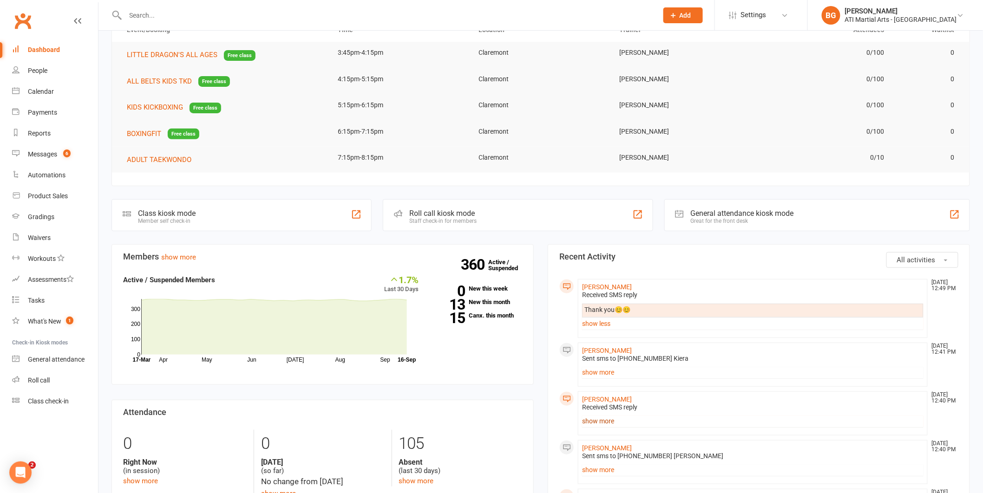  What do you see at coordinates (400, 105) in the screenshot?
I see `td: 5:15pm-6:15pm` at bounding box center [400, 105].